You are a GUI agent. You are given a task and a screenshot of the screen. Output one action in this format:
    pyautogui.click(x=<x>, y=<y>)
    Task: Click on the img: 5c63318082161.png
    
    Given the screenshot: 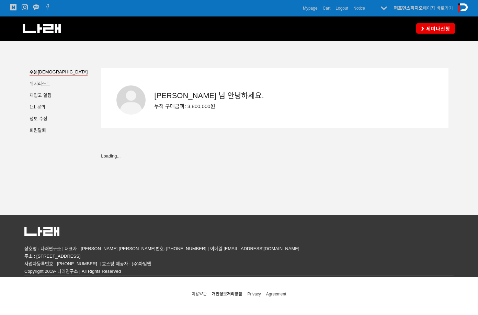 What is the action you would take?
    pyautogui.click(x=42, y=232)
    